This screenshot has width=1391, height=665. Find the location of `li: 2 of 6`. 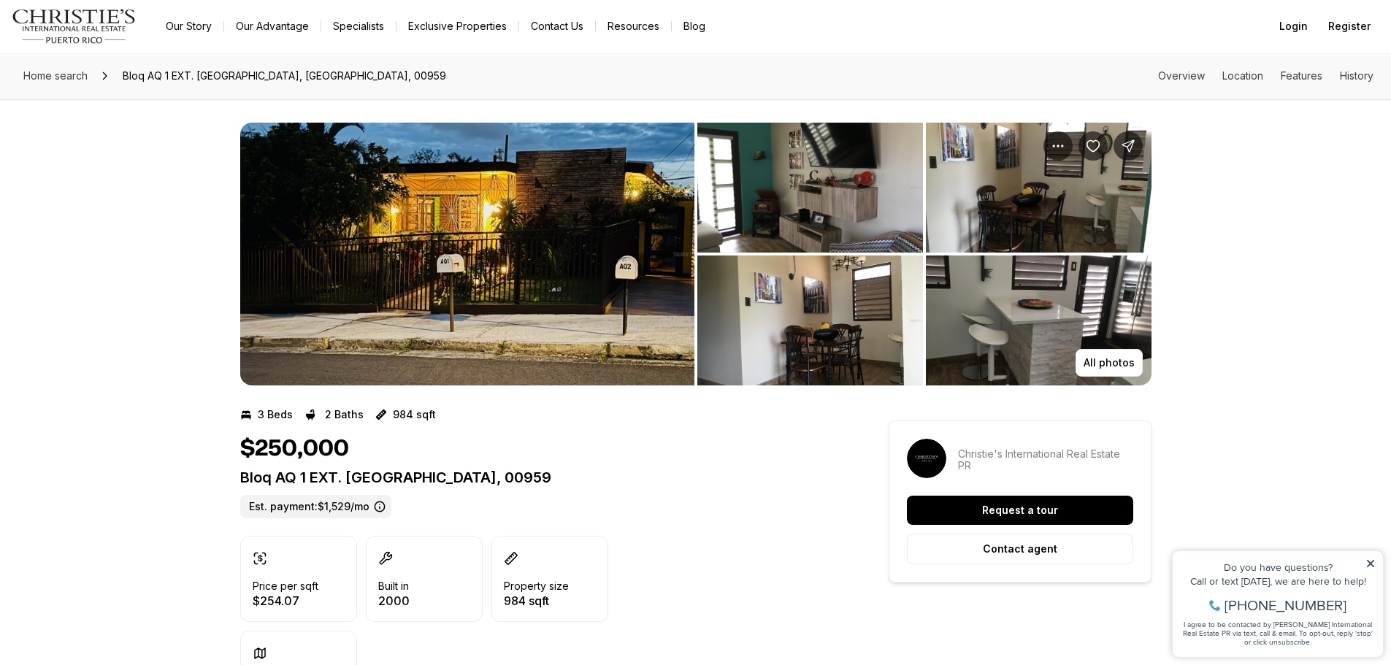

li: 2 of 6 is located at coordinates (924, 254).